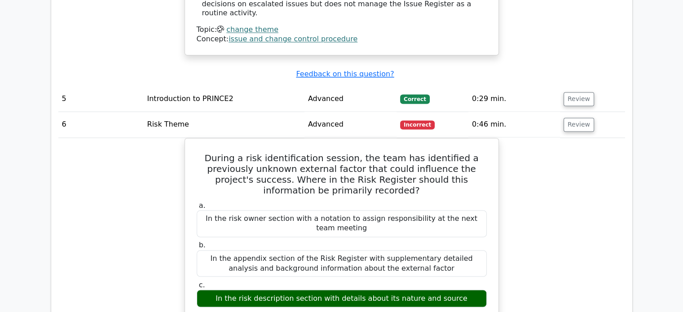  I want to click on div: Concept:, so click(342, 39).